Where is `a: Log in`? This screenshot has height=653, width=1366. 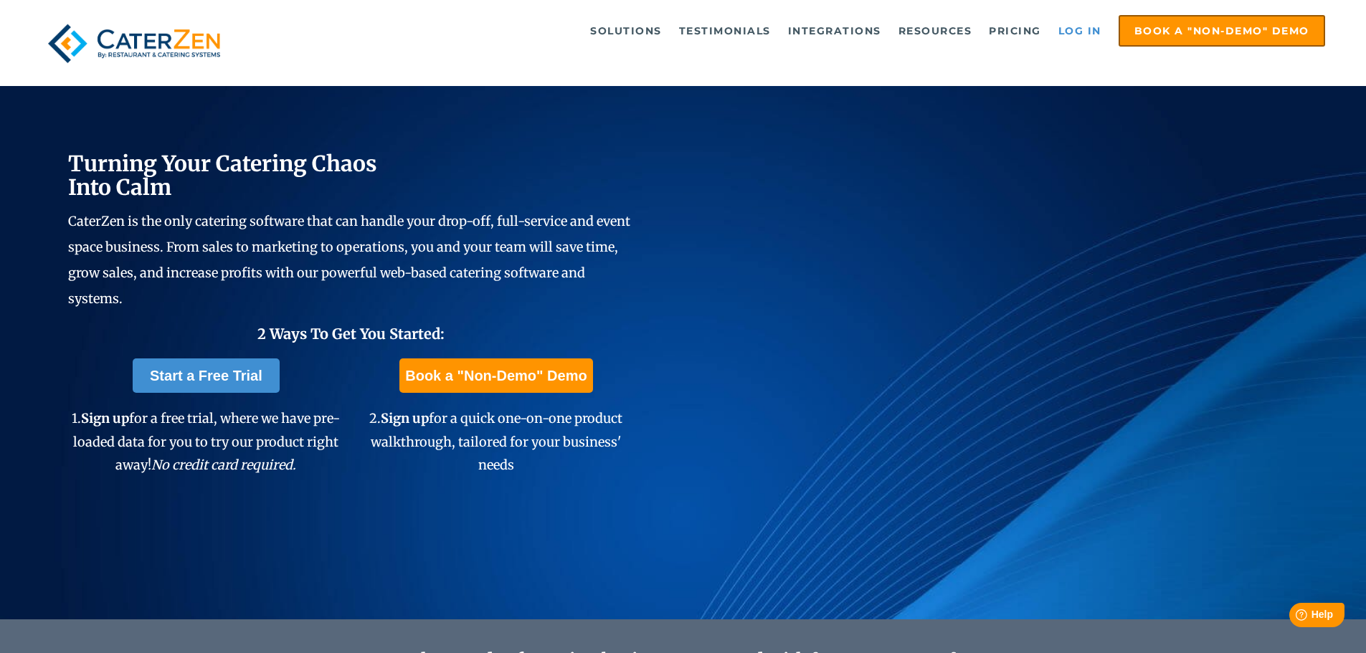
a: Log in is located at coordinates (1080, 31).